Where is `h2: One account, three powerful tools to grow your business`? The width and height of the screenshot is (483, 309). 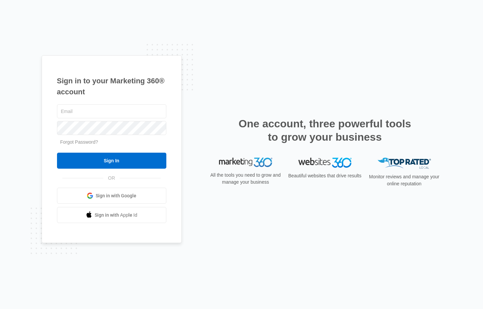
h2: One account, three powerful tools to grow your business is located at coordinates (325, 130).